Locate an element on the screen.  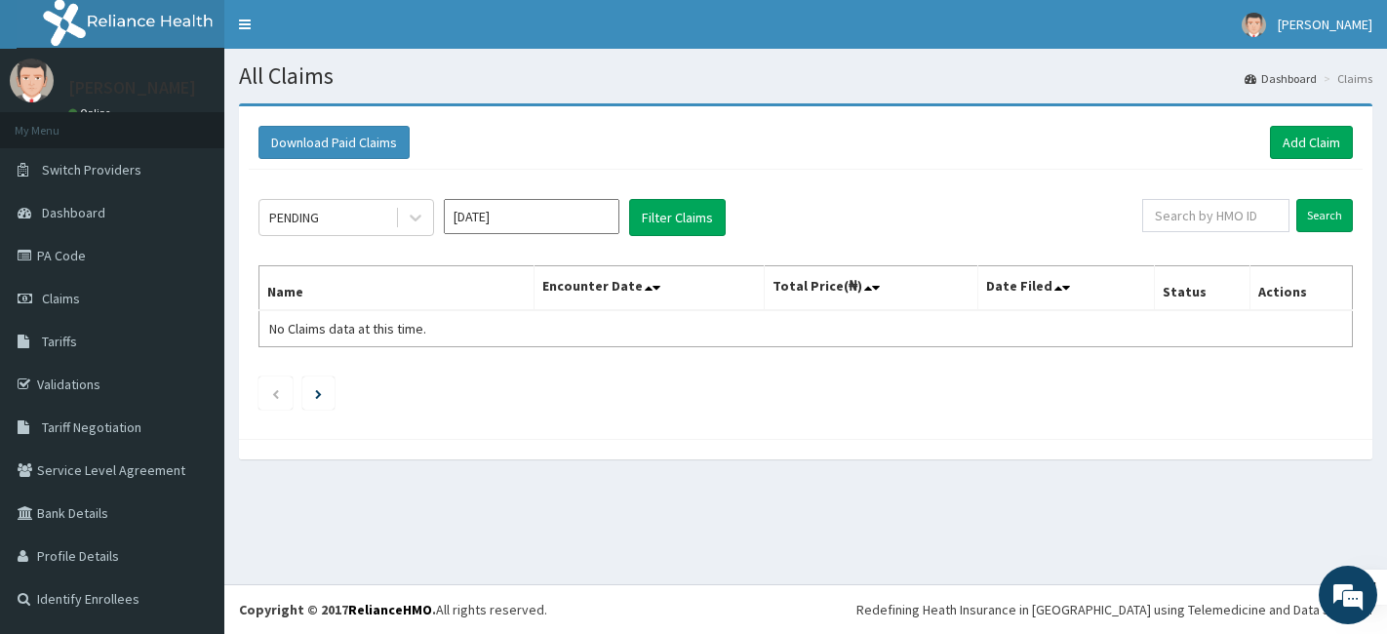
th: Status is located at coordinates (1203, 289).